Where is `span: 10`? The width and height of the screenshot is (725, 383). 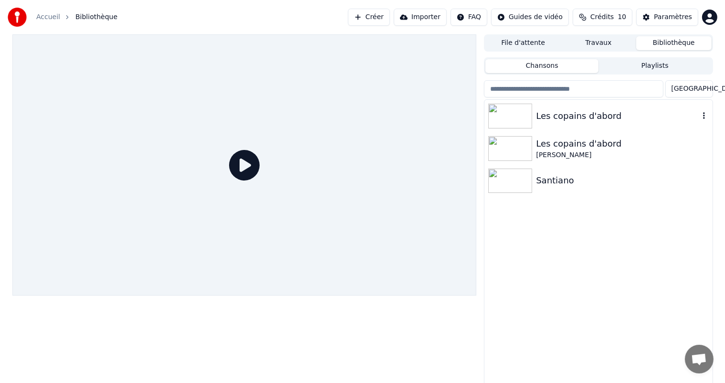 span: 10 is located at coordinates (622, 17).